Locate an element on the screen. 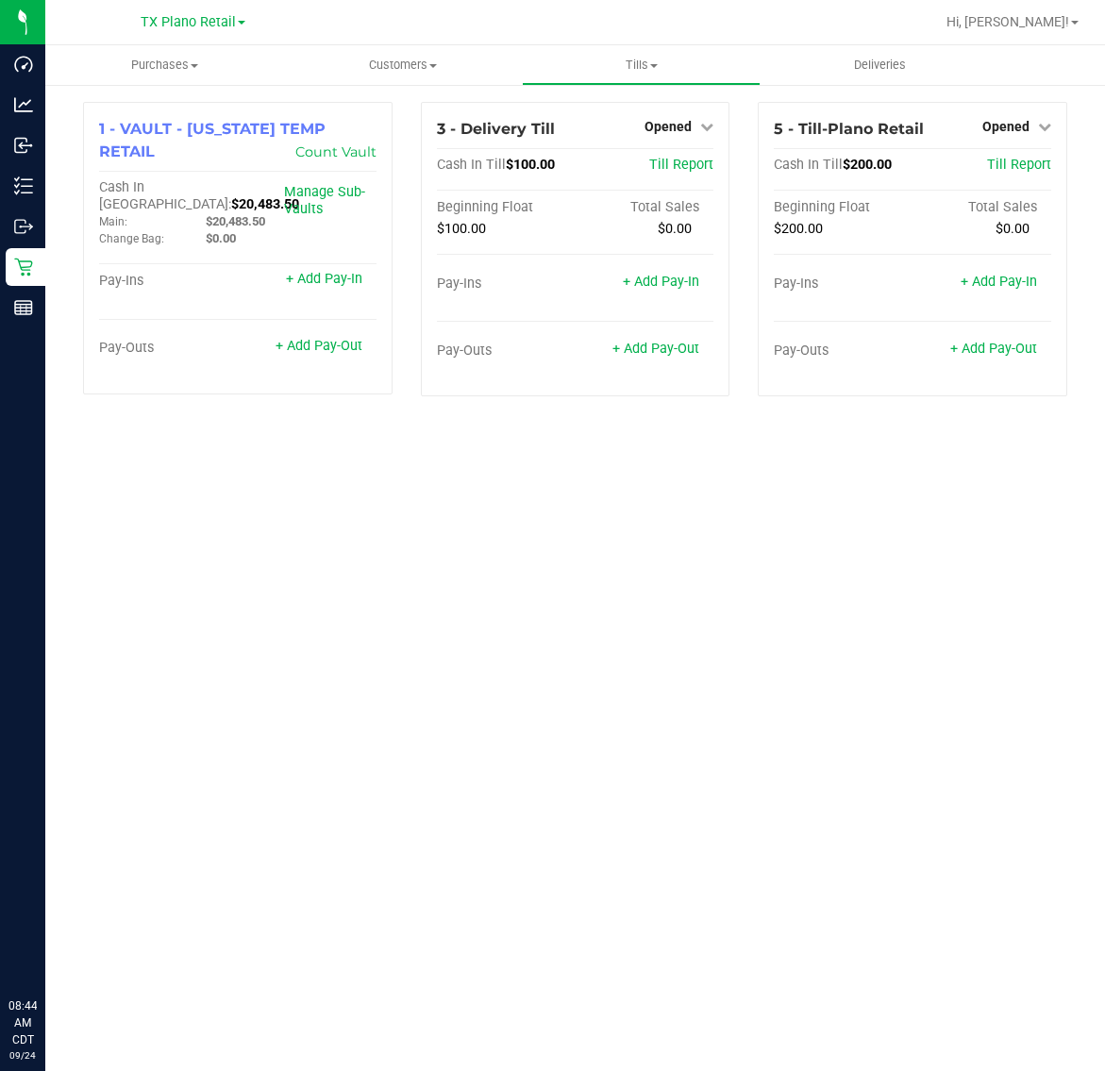 This screenshot has height=1071, width=1105. inline-svg: Inbound is located at coordinates (24, 145).